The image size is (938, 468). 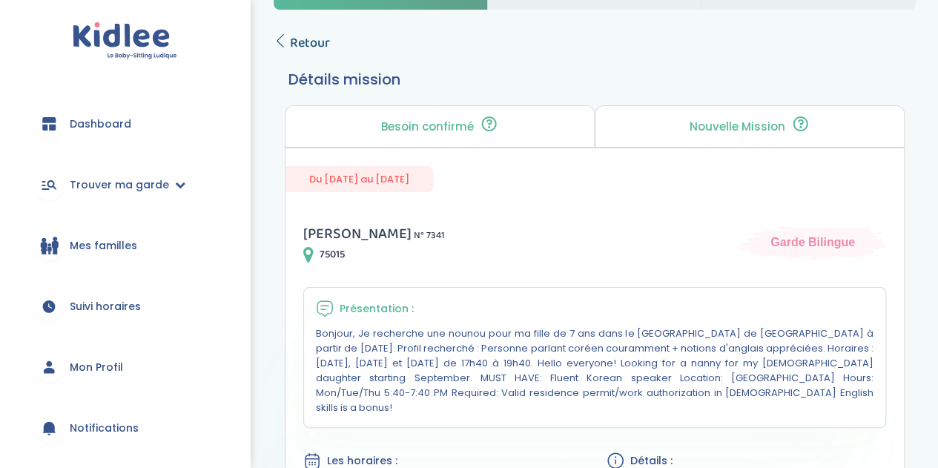 I want to click on a: Mes familles, so click(x=125, y=245).